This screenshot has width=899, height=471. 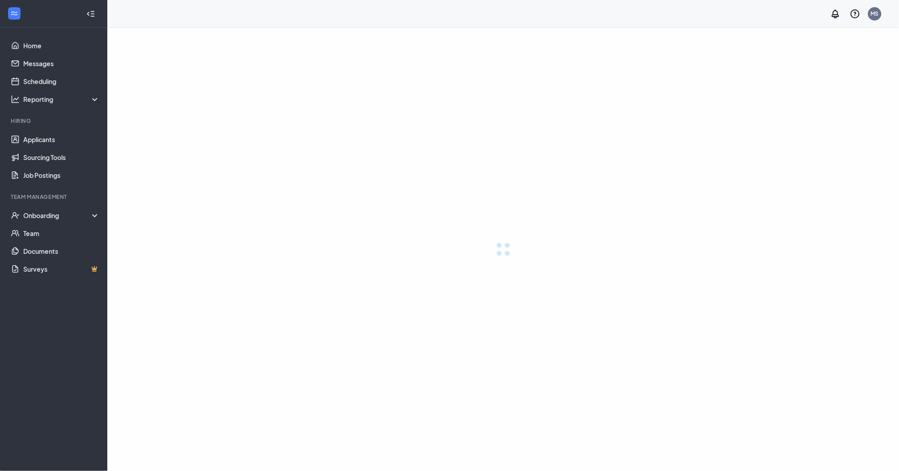 I want to click on a: Sourcing Tools, so click(x=61, y=157).